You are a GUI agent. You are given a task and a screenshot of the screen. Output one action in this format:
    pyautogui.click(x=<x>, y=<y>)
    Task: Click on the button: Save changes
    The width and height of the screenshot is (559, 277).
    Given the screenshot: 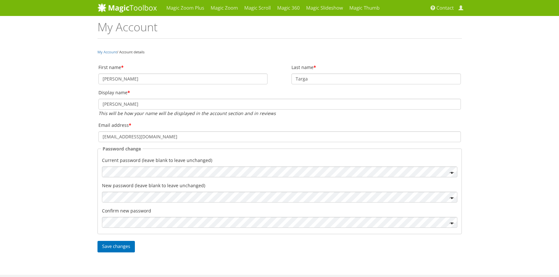 What is the action you would take?
    pyautogui.click(x=116, y=247)
    